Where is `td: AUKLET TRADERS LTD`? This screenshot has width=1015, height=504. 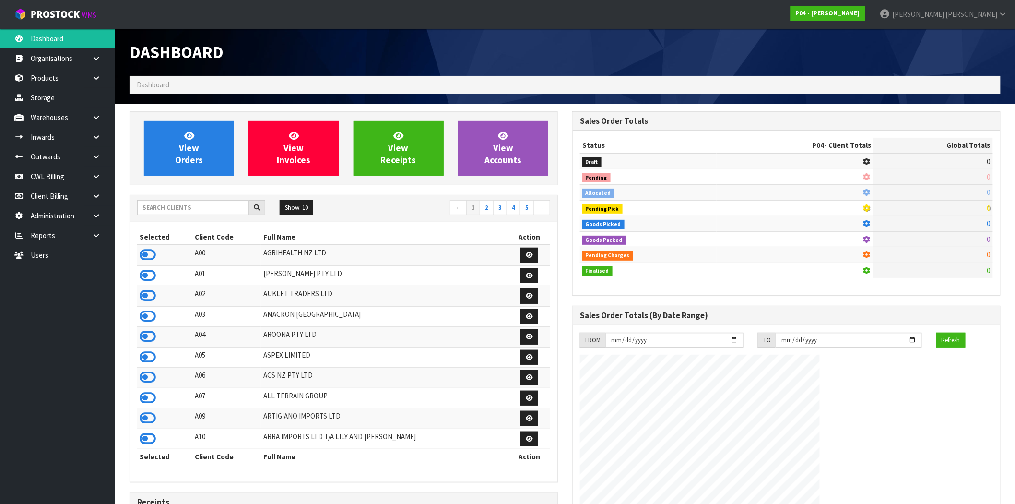
td: AUKLET TRADERS LTD is located at coordinates (385, 296).